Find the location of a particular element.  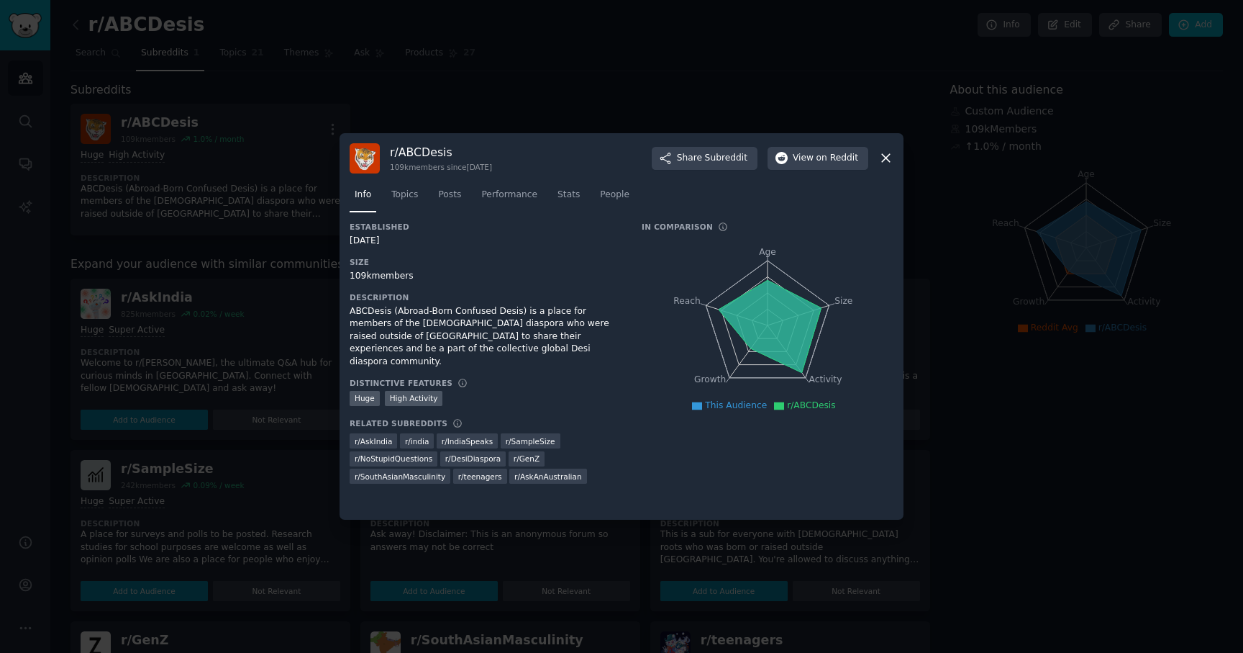

span: Posts is located at coordinates (450, 195).